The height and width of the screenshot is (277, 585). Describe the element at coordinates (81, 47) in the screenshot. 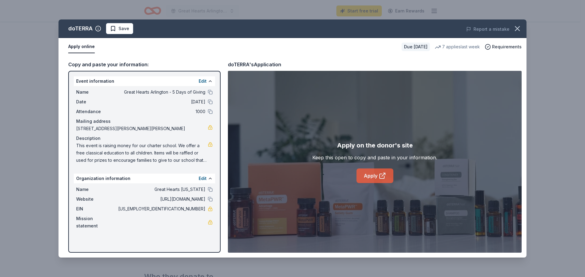

I see `button: Apply online` at that location.